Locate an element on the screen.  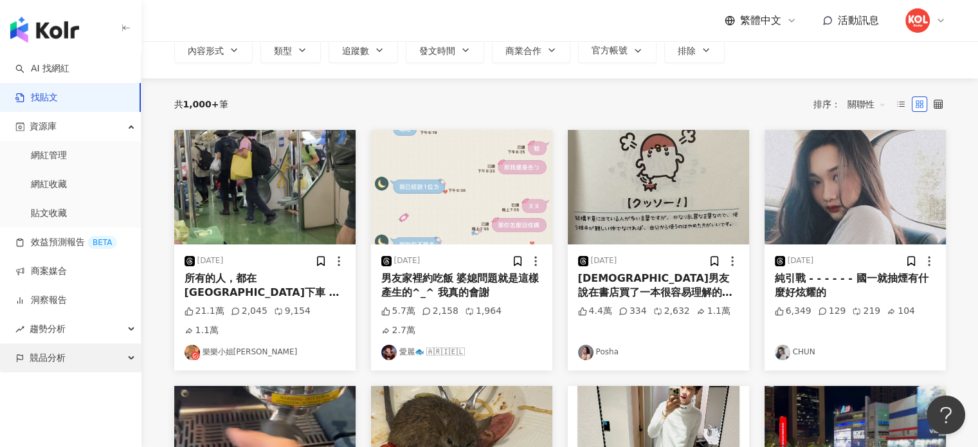
button: 排除 is located at coordinates (695, 50).